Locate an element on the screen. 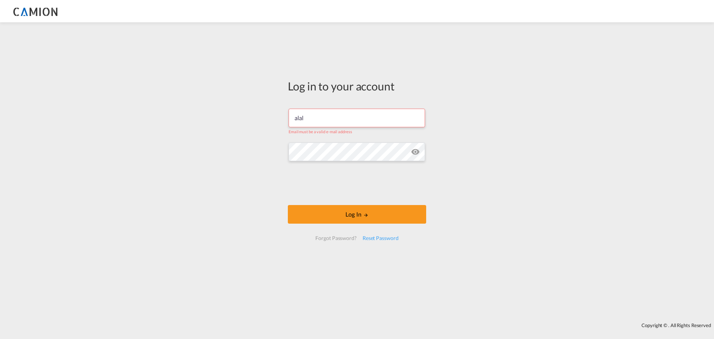 The height and width of the screenshot is (339, 714). md-icon: icon-eye-off is located at coordinates (415, 152).